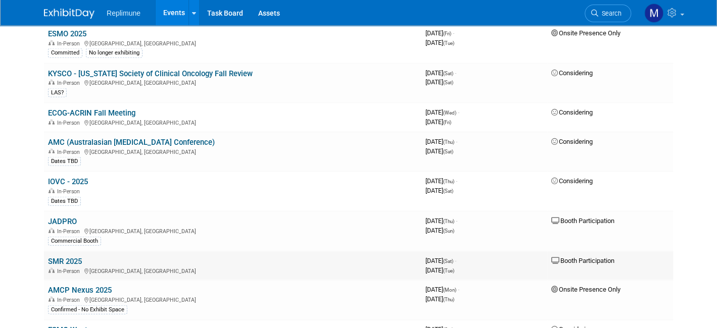  What do you see at coordinates (69, 14) in the screenshot?
I see `img: ExhibitDay` at bounding box center [69, 14].